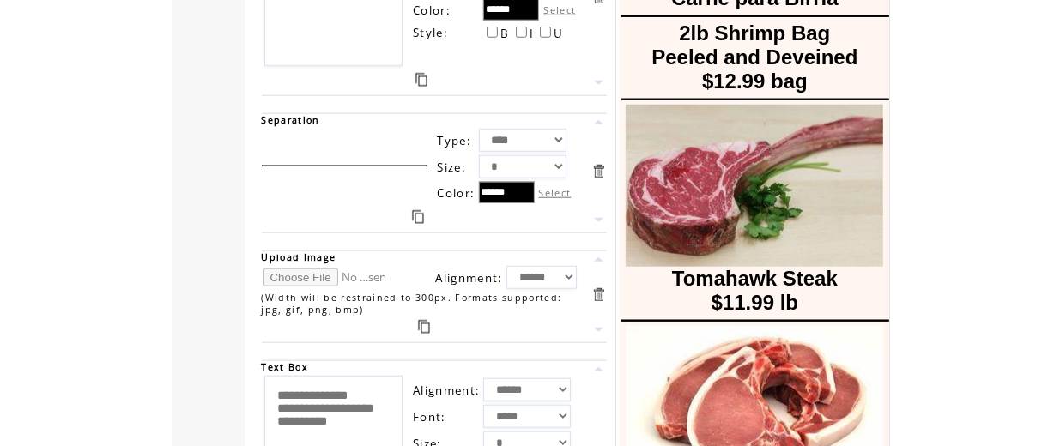 This screenshot has width=1060, height=446. What do you see at coordinates (531, 33) in the screenshot?
I see `span: I` at bounding box center [531, 33].